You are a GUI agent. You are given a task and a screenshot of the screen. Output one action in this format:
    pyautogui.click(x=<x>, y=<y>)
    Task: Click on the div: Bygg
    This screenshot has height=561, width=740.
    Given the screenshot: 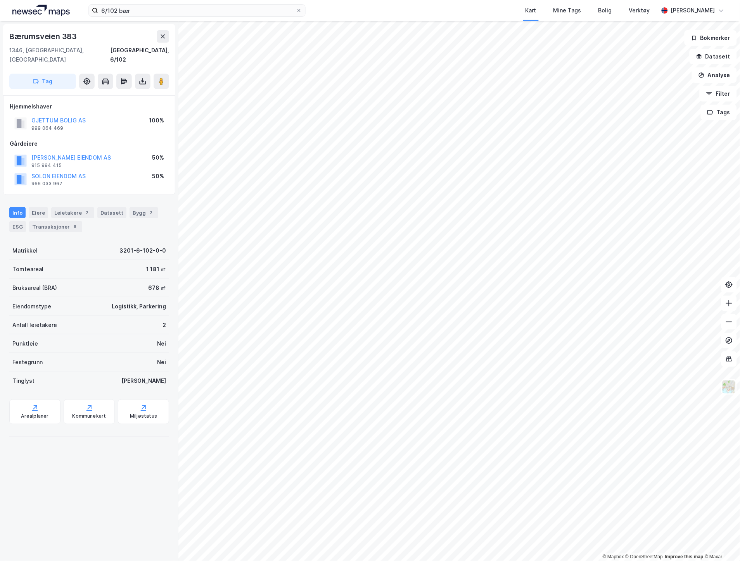 What is the action you would take?
    pyautogui.click(x=144, y=213)
    